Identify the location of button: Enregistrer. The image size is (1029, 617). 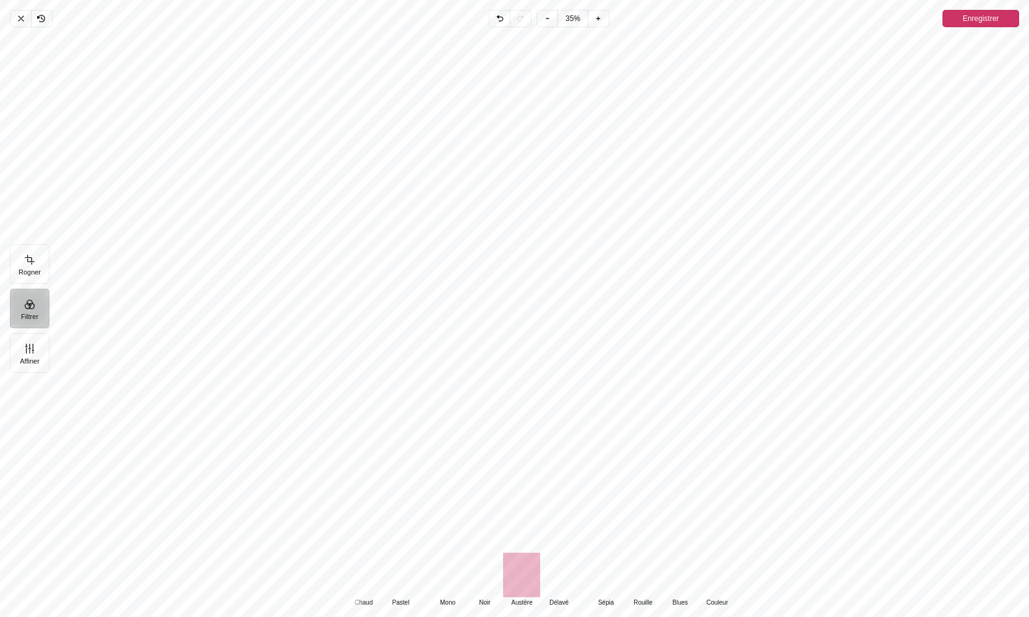
(981, 19).